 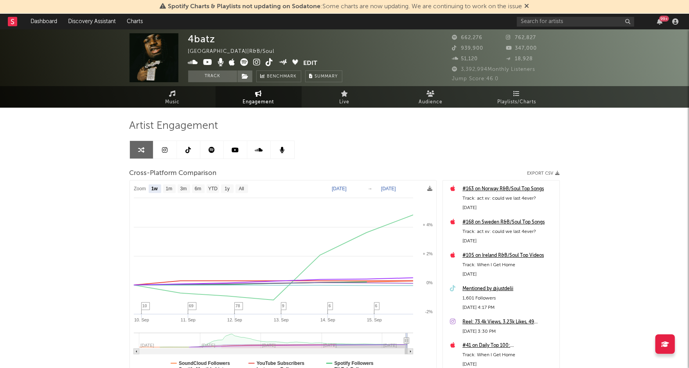 I want to click on text: 1m, so click(x=169, y=189).